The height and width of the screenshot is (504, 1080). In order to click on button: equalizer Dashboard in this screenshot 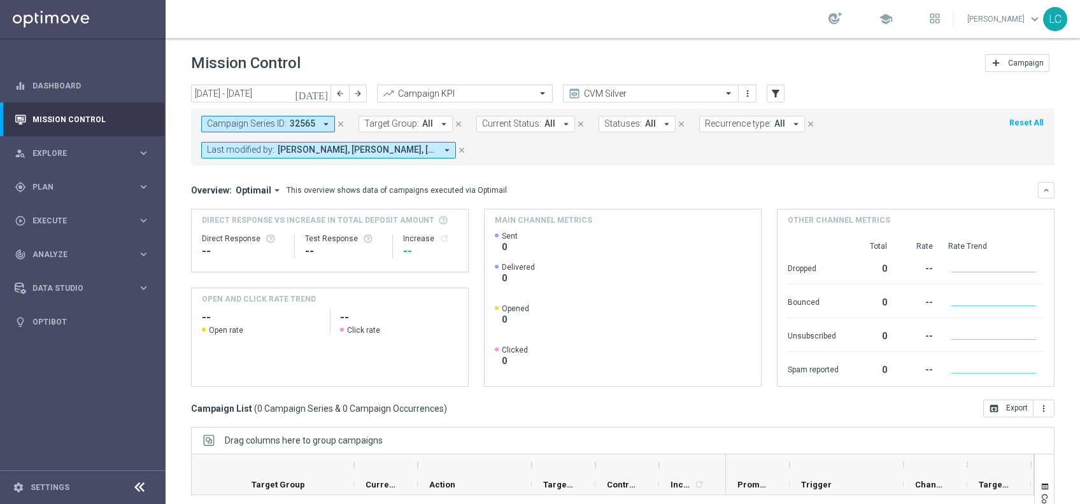, I will do `click(82, 86)`.